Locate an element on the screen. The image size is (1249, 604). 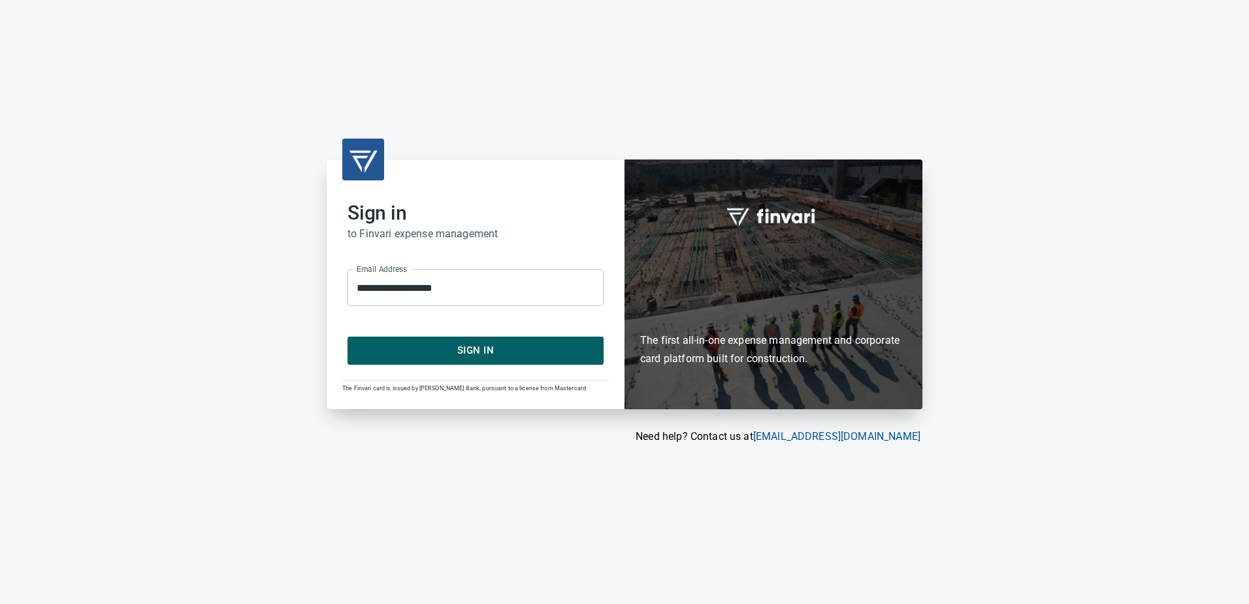
h6: to Finvari expense management is located at coordinates (476, 234).